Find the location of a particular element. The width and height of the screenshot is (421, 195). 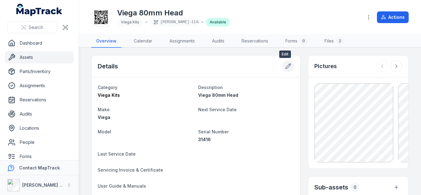

a: Dashboard is located at coordinates (39, 43).